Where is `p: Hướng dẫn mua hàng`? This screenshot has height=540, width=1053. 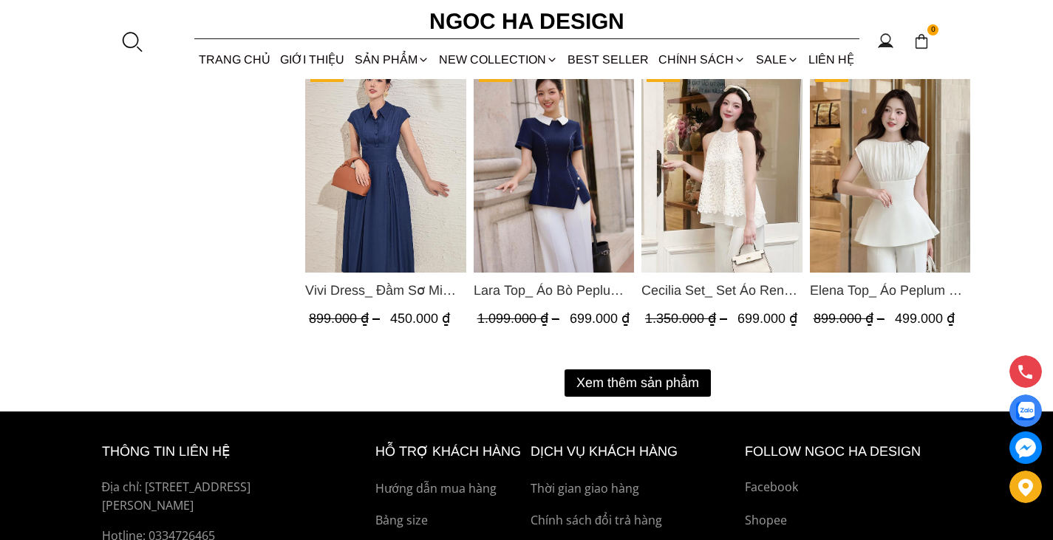 p: Hướng dẫn mua hàng is located at coordinates (449, 489).